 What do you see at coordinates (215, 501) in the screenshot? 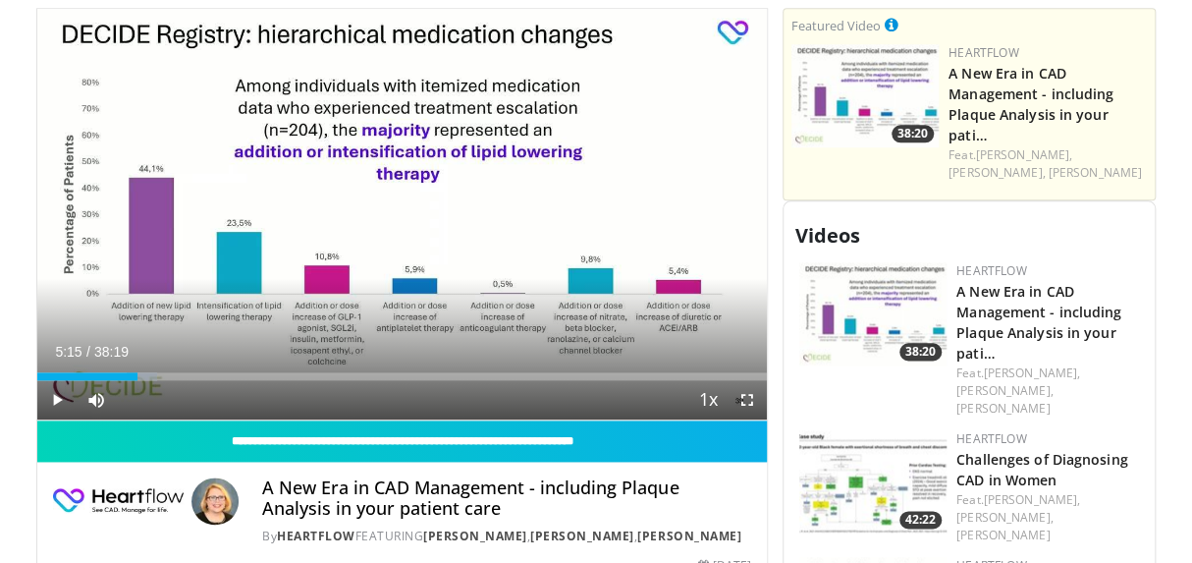
I see `img: Avatar` at bounding box center [215, 501].